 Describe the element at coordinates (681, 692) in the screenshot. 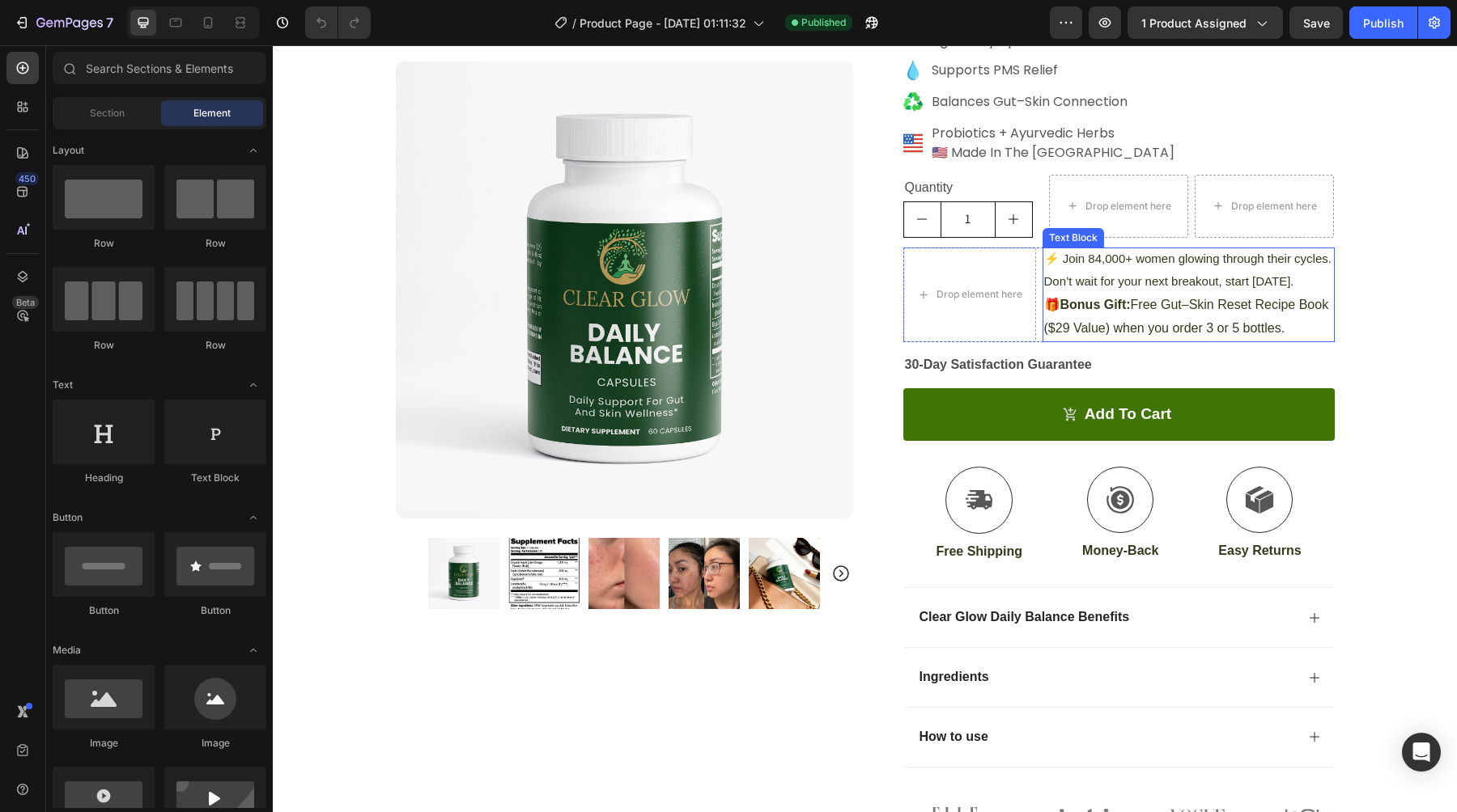

I see `p: How to use` at that location.